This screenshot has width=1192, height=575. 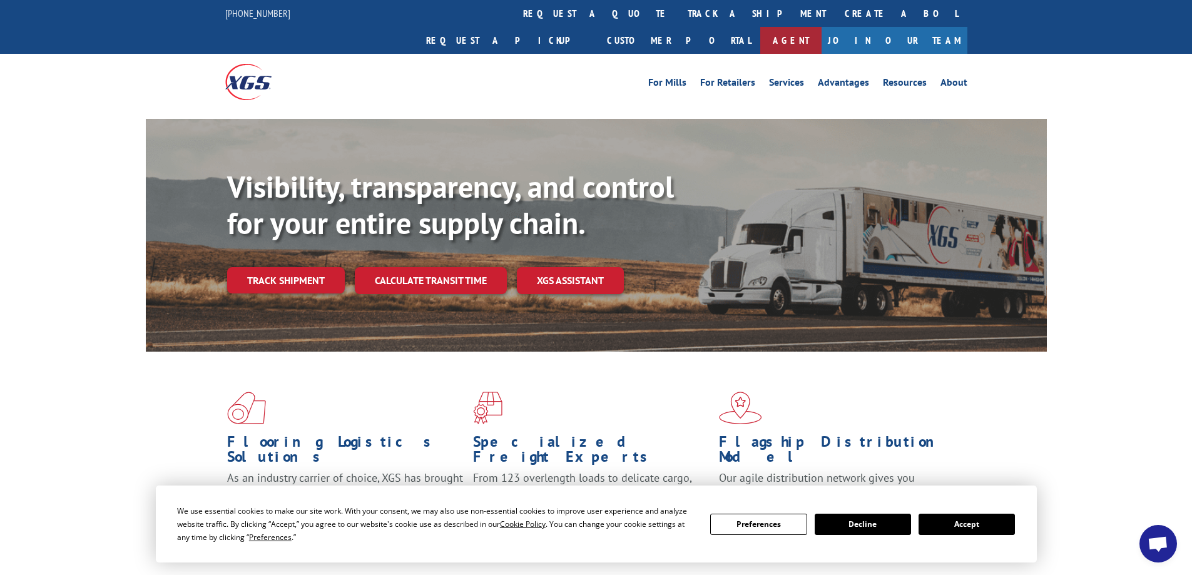 I want to click on a: Open chat, so click(x=1158, y=544).